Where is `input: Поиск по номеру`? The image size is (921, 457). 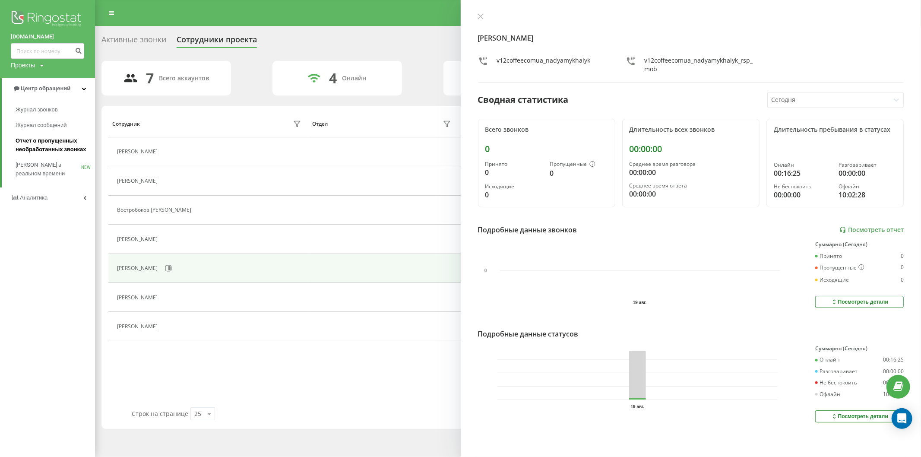
input: Поиск по номеру is located at coordinates (48, 51).